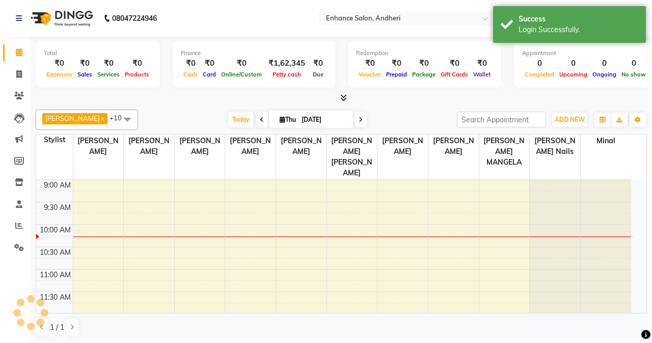 The height and width of the screenshot is (343, 652). I want to click on span: Today, so click(241, 119).